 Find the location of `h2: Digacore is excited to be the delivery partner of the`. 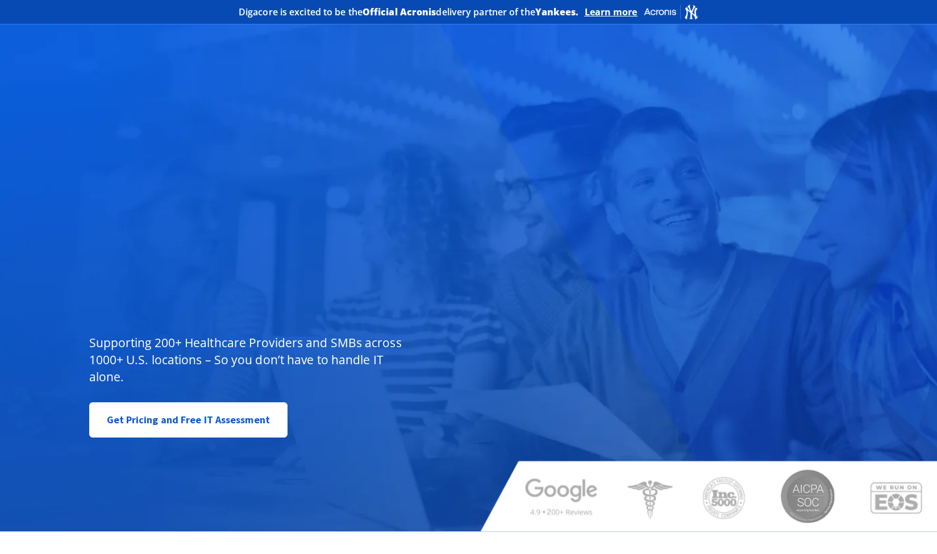

h2: Digacore is excited to be the delivery partner of the is located at coordinates (409, 12).